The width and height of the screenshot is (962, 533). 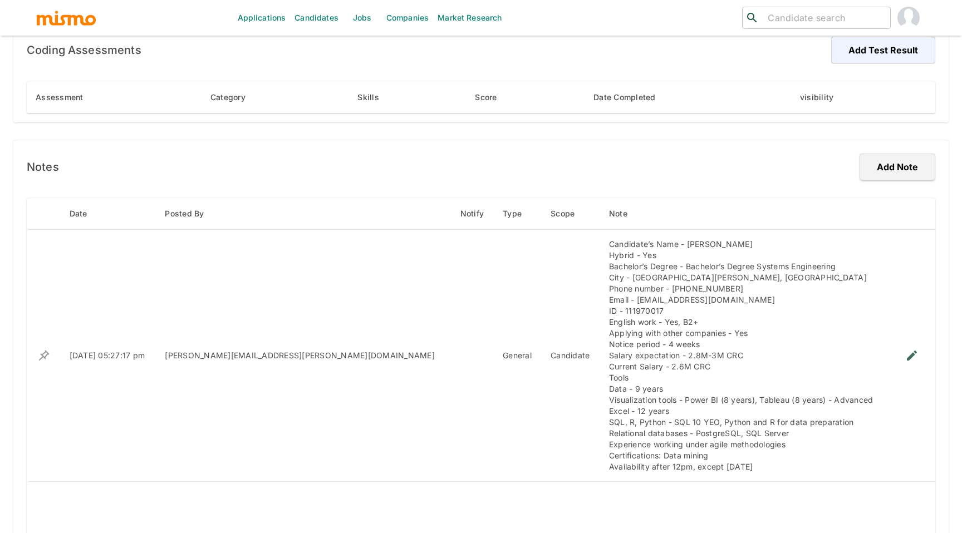 I want to click on td: General, so click(x=518, y=356).